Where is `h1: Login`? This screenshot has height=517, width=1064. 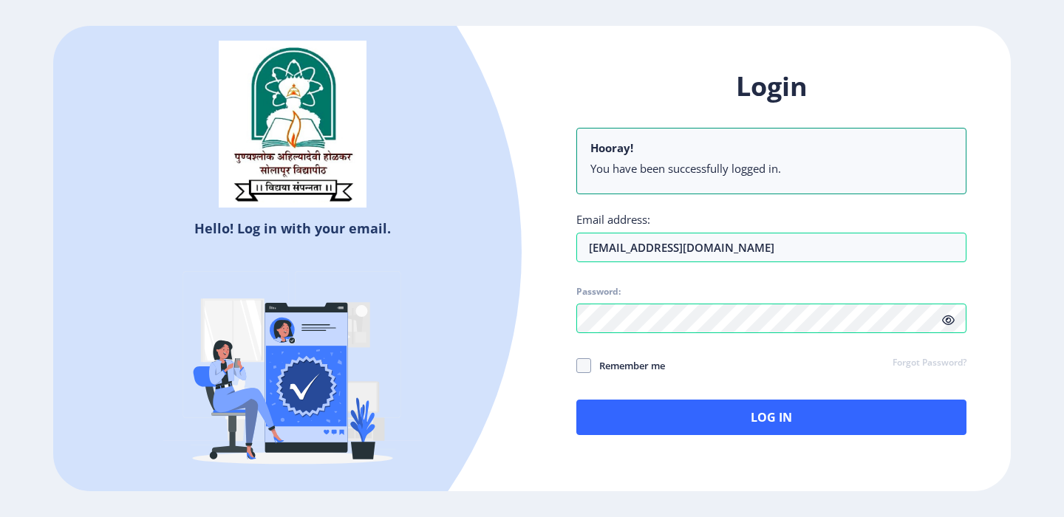 h1: Login is located at coordinates (772, 86).